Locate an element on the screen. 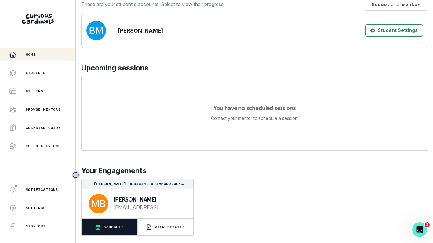 The height and width of the screenshot is (243, 433). p: Browse Mentors is located at coordinates (43, 110).